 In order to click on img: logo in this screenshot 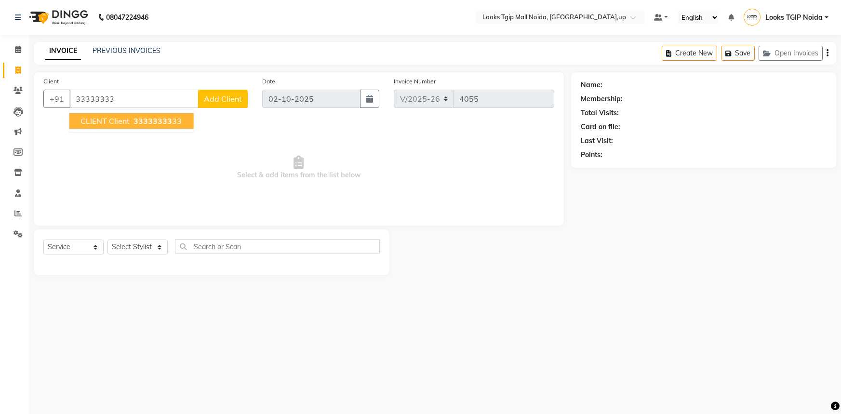, I will do `click(57, 17)`.